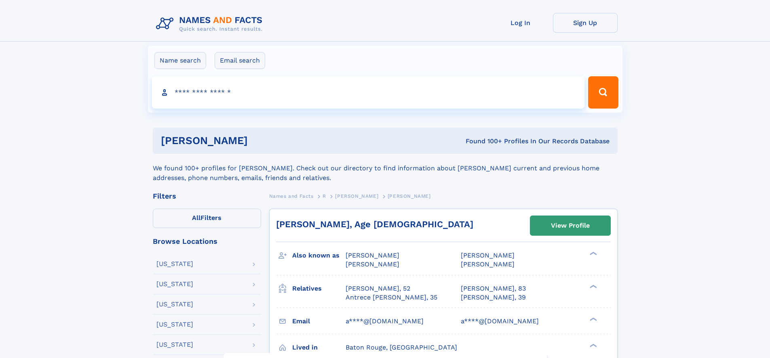  Describe the element at coordinates (319, 256) in the screenshot. I see `h3: Also known as` at that location.